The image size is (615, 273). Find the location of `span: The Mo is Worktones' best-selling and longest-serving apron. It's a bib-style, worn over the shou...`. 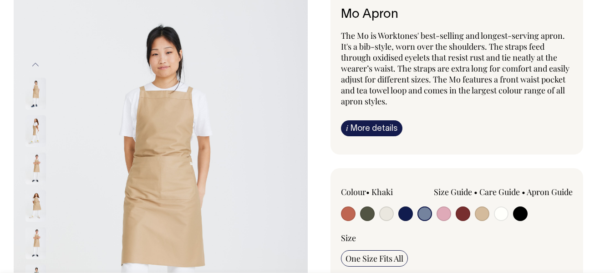

span: The Mo is Worktones' best-selling and longest-serving apron. It's a bib-style, worn over the shou... is located at coordinates (455, 68).